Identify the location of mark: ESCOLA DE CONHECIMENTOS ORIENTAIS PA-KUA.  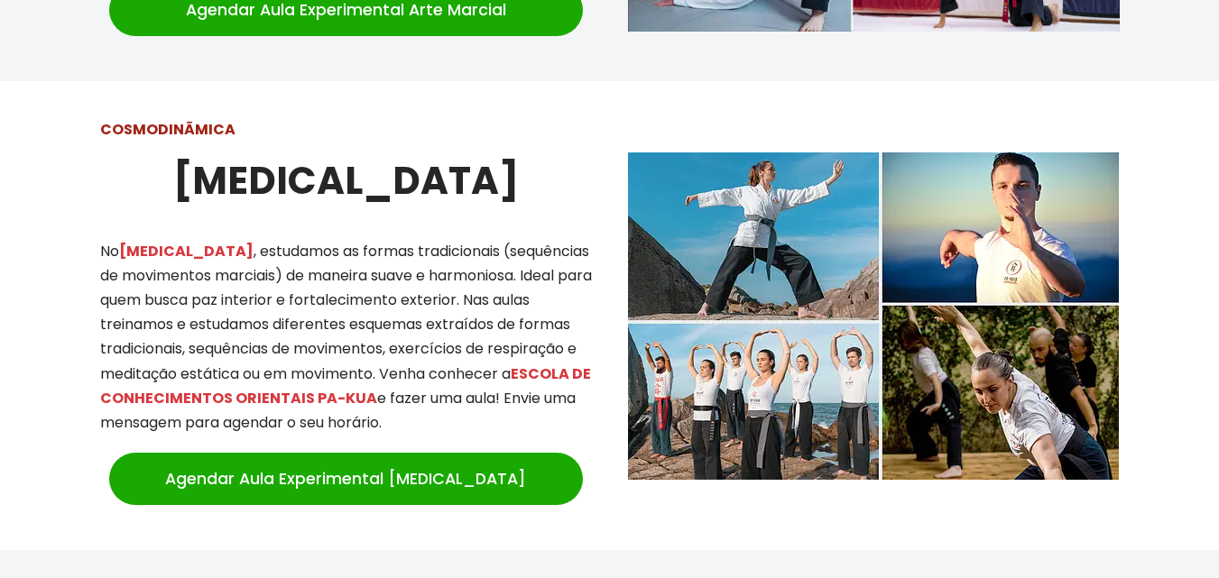
(346, 386).